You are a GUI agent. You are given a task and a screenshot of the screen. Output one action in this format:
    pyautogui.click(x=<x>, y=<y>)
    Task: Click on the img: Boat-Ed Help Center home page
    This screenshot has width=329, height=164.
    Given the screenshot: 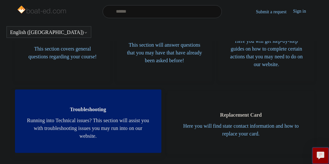 What is the action you would take?
    pyautogui.click(x=42, y=10)
    